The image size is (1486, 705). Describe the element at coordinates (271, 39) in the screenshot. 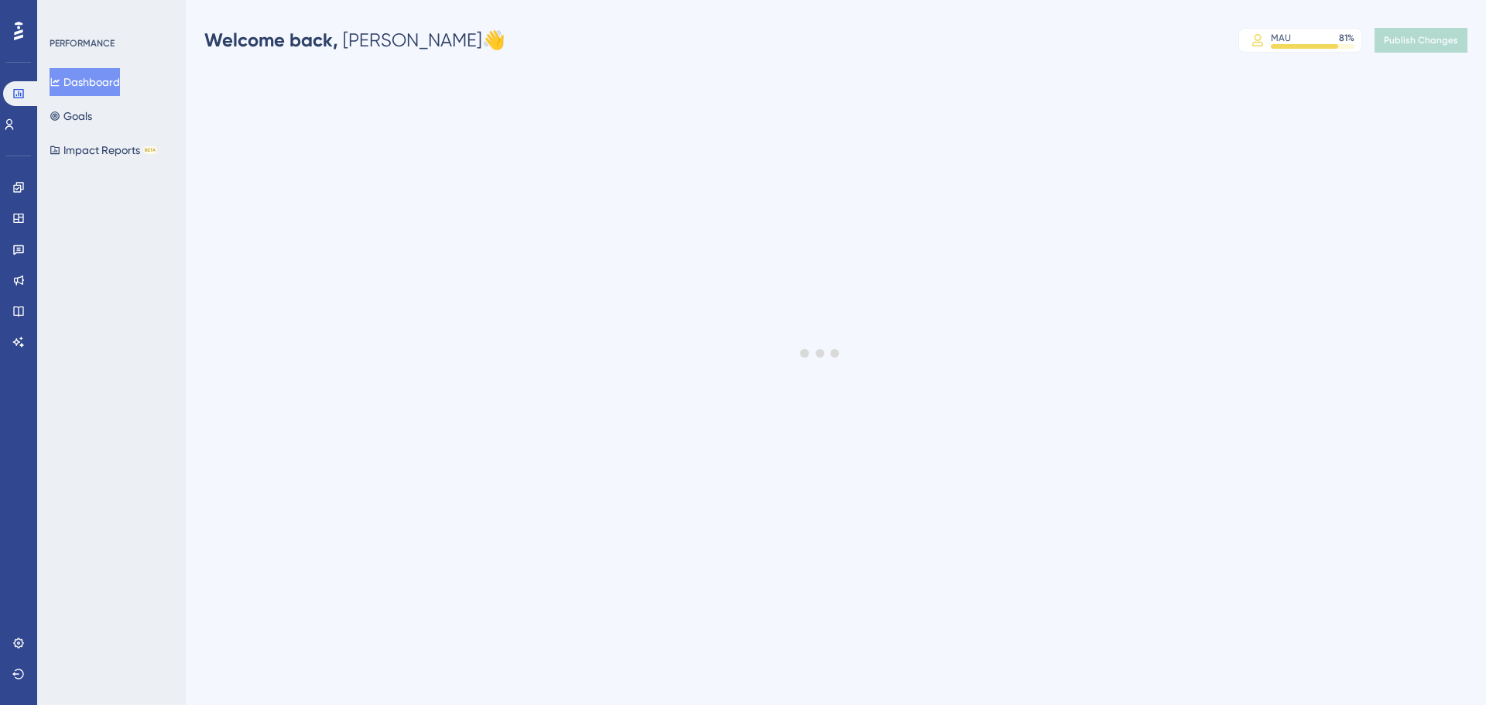

I see `span: Welcome back,` at that location.